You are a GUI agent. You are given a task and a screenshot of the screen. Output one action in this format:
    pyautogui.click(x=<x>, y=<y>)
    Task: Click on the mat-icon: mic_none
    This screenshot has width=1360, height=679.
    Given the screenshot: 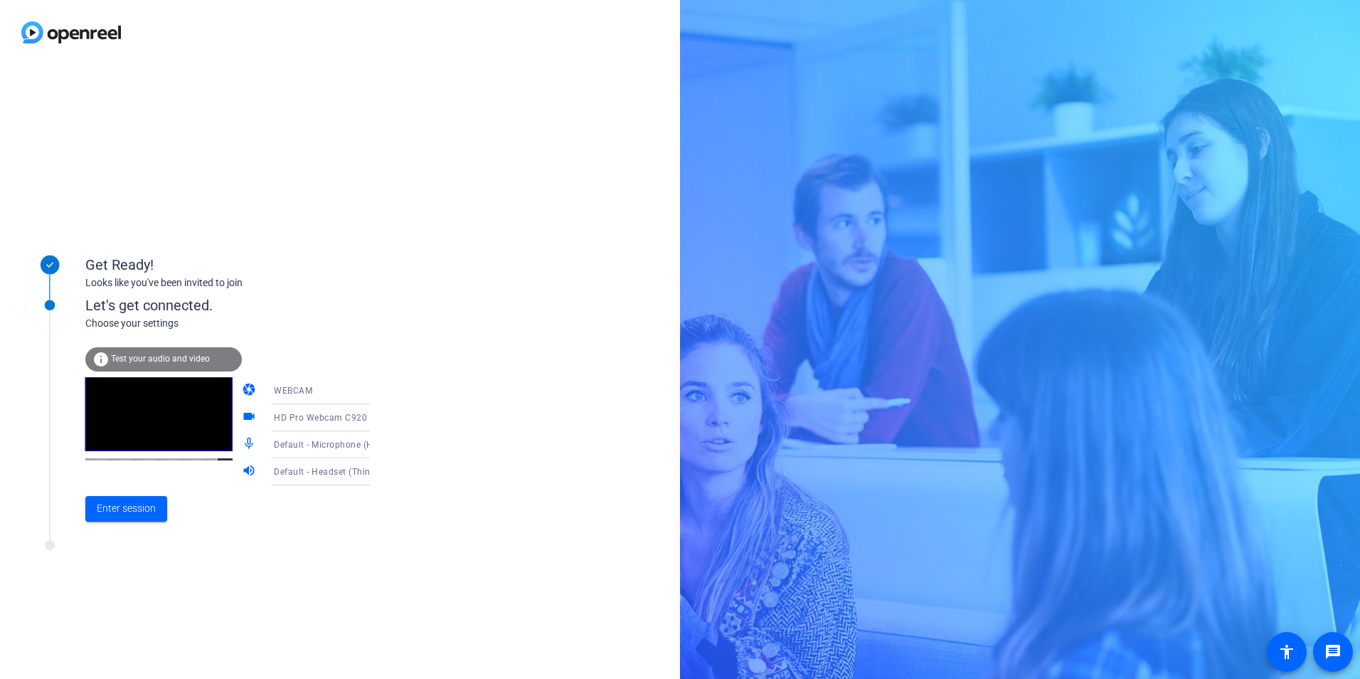 What is the action you would take?
    pyautogui.click(x=250, y=445)
    